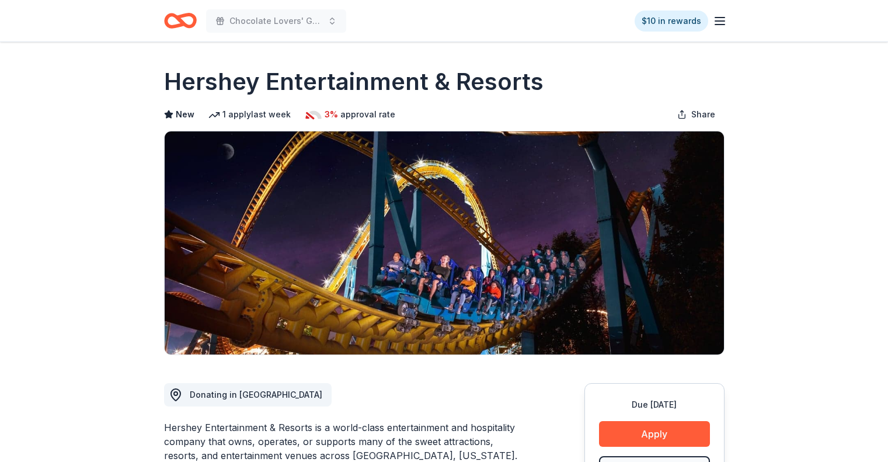 The height and width of the screenshot is (462, 888). What do you see at coordinates (655, 434) in the screenshot?
I see `button: Apply` at bounding box center [655, 434].